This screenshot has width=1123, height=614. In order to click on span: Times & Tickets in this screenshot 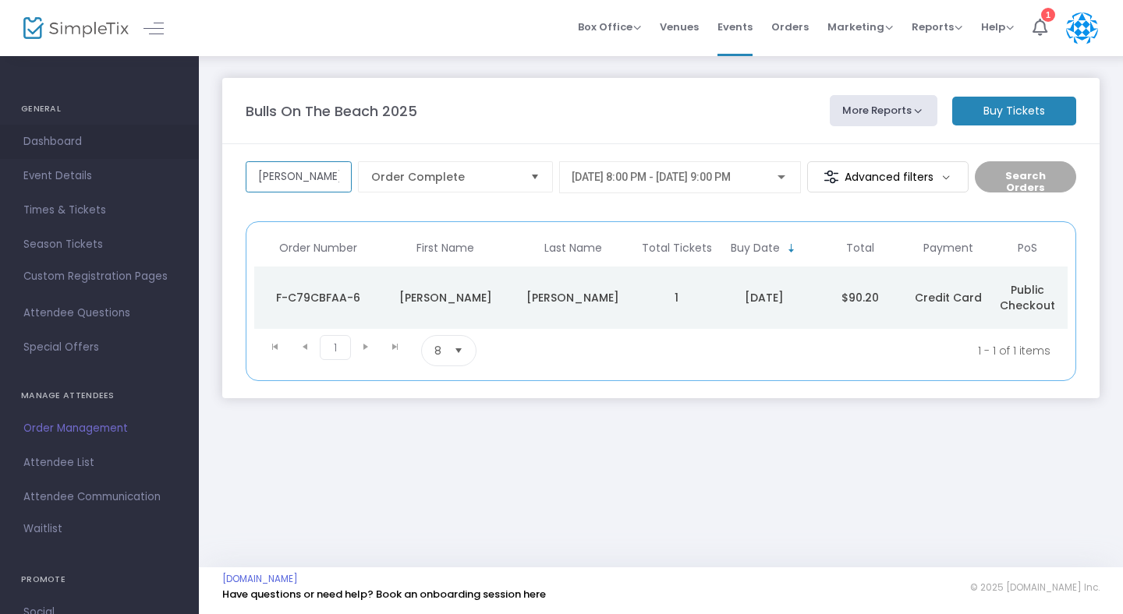, I will do `click(99, 211)`.